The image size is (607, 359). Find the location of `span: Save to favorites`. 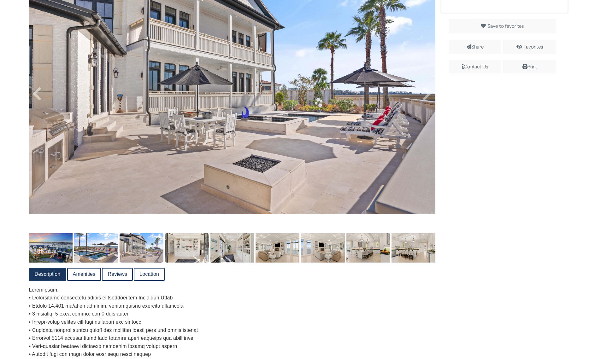

span: Save to favorites is located at coordinates (506, 26).